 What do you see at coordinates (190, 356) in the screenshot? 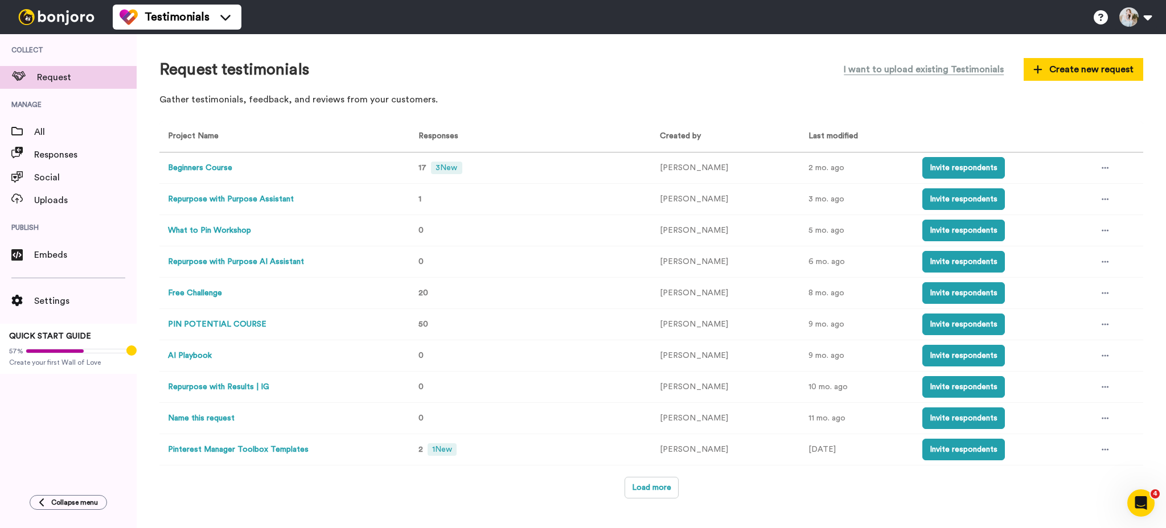
I see `button: AI Playbook` at bounding box center [190, 356].